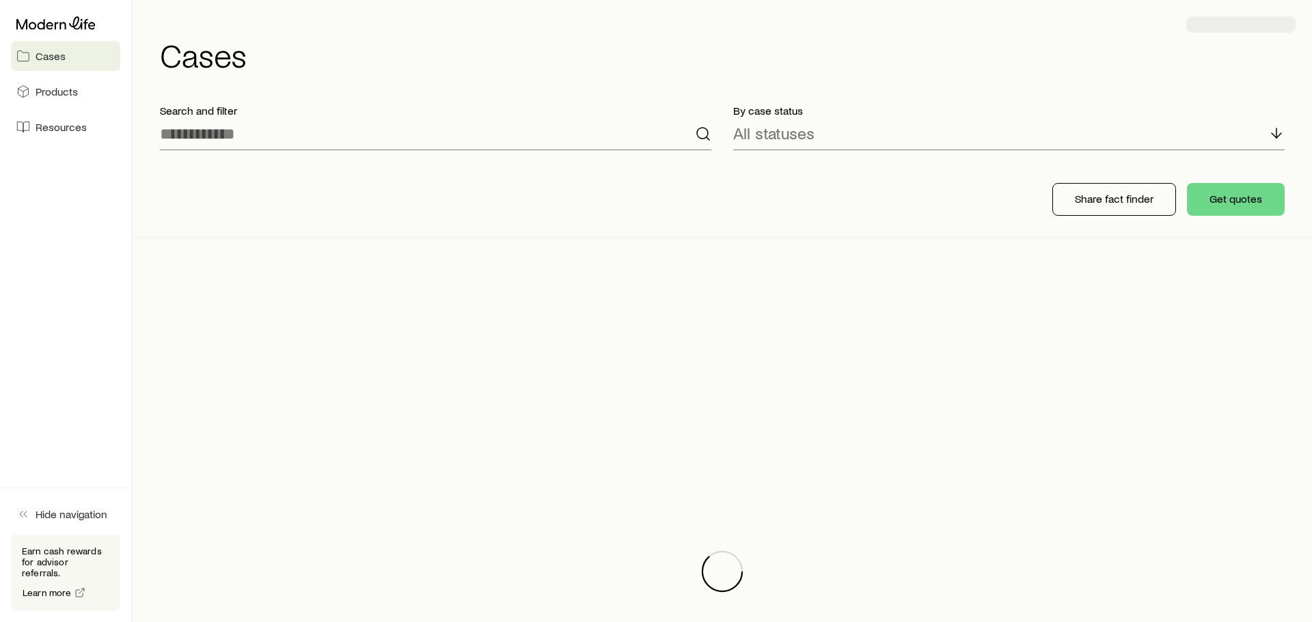 The image size is (1312, 622). What do you see at coordinates (66, 562) in the screenshot?
I see `p: Earn cash rewards for advisor referrals.` at bounding box center [66, 562].